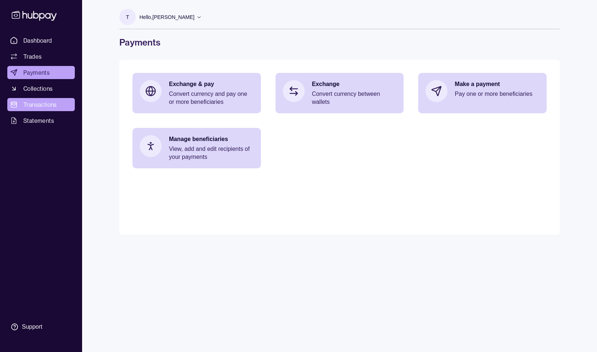  I want to click on p: Exchange, so click(354, 84).